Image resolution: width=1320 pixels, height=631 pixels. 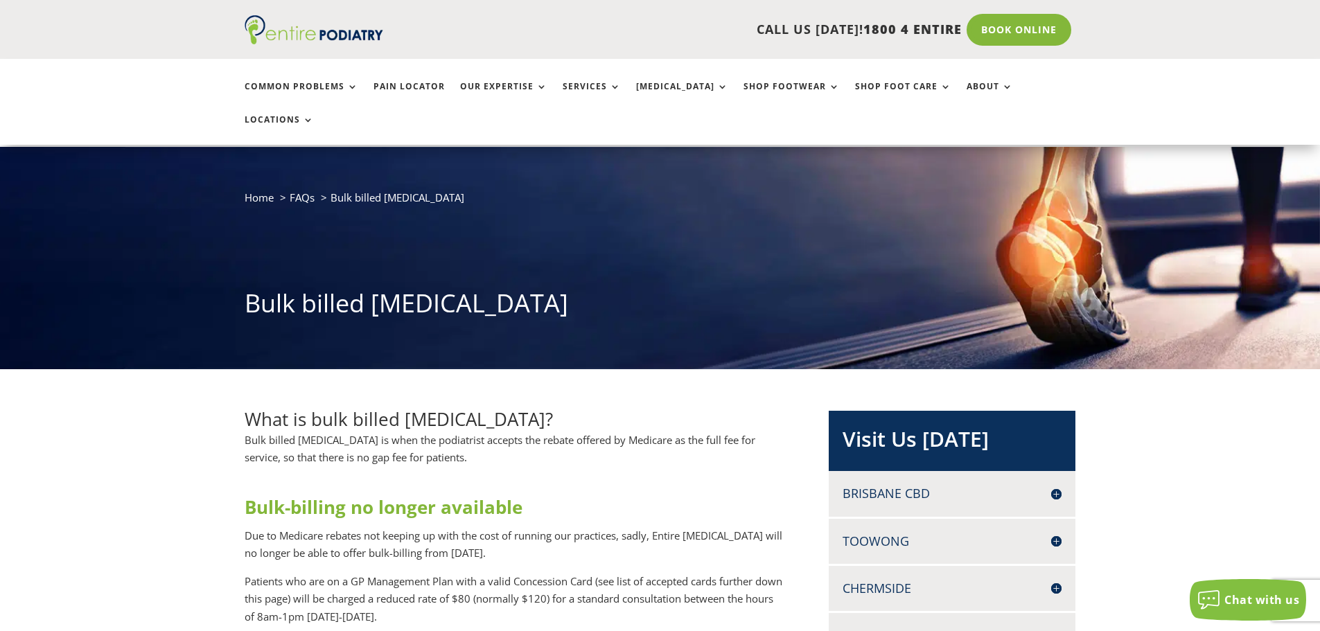 I want to click on h4: Chermside, so click(x=952, y=588).